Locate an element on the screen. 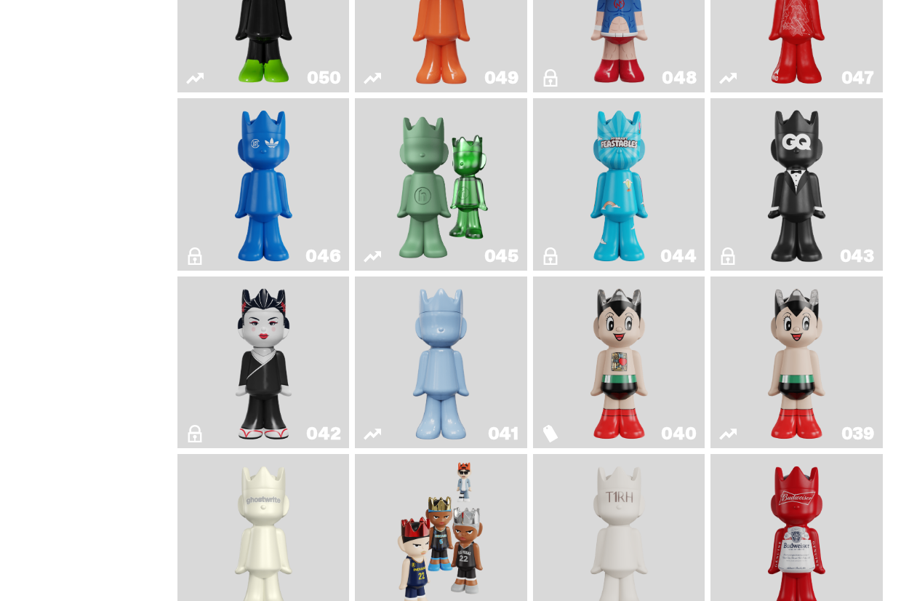 The image size is (917, 601). a: Feastables is located at coordinates (619, 184).